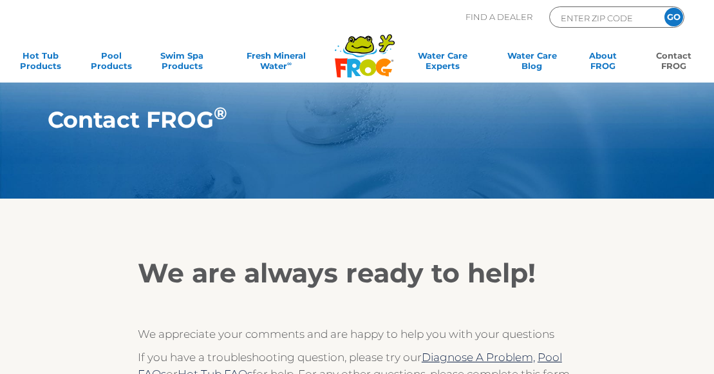 This screenshot has height=374, width=714. I want to click on input: Zip Code Form, so click(603, 17).